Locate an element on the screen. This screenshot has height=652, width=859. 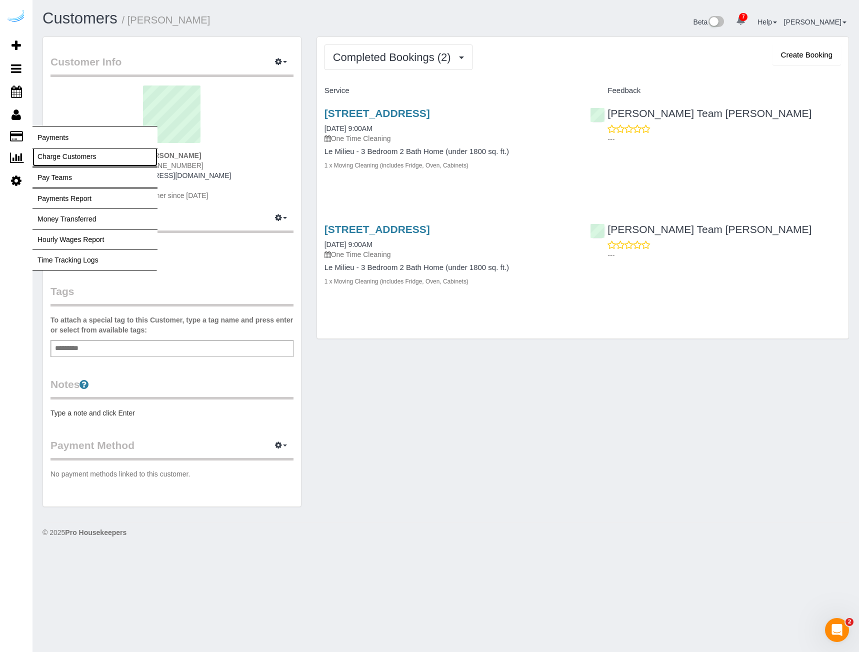
ul: Payments is located at coordinates (95, 208).